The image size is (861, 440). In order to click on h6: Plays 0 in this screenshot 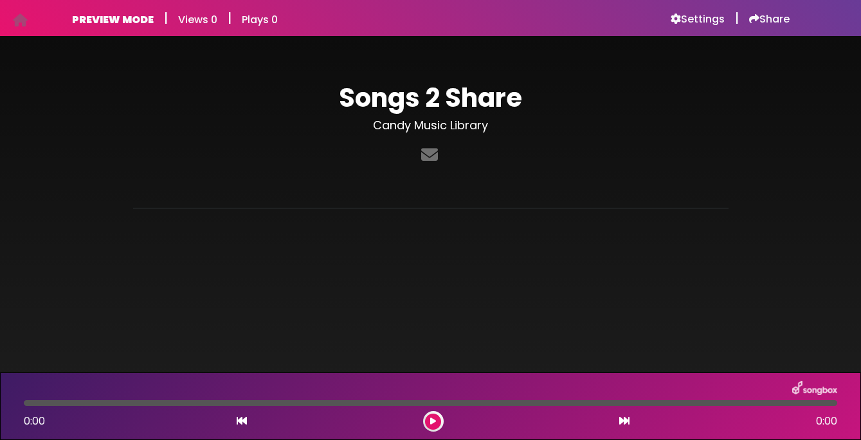, I will do `click(260, 19)`.